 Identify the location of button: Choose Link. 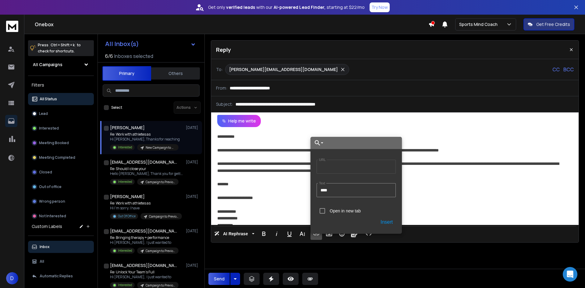
(318, 143).